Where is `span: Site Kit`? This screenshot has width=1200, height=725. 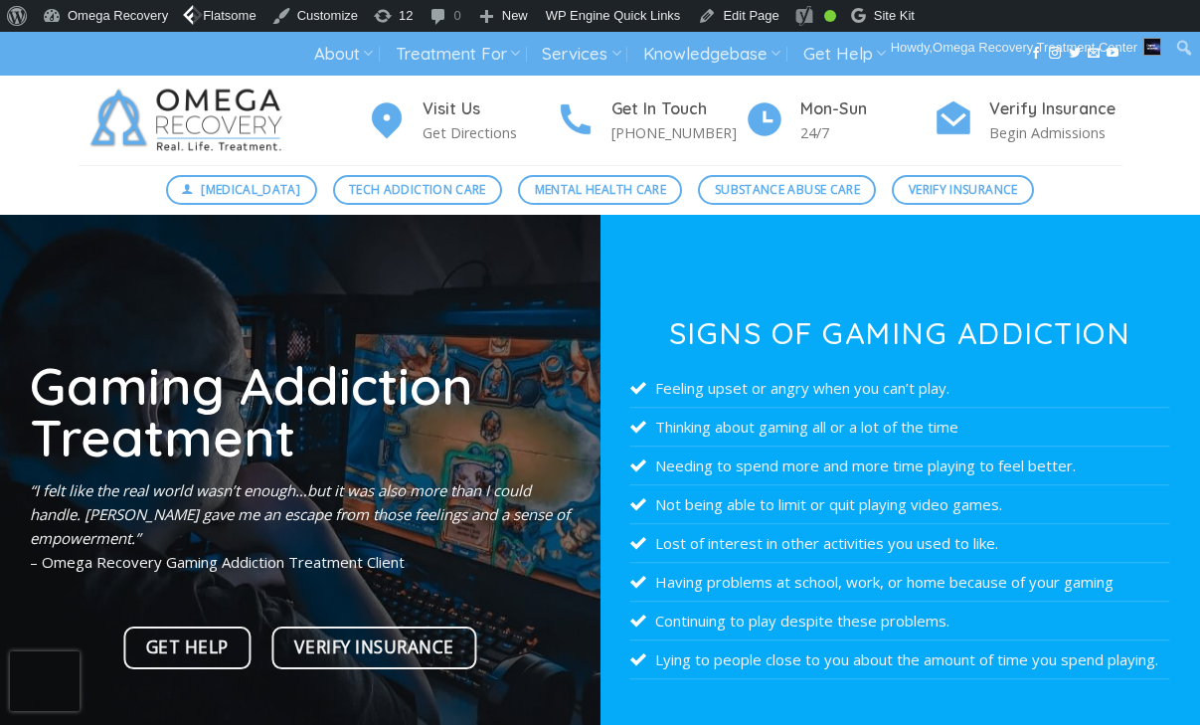
span: Site Kit is located at coordinates (893, 15).